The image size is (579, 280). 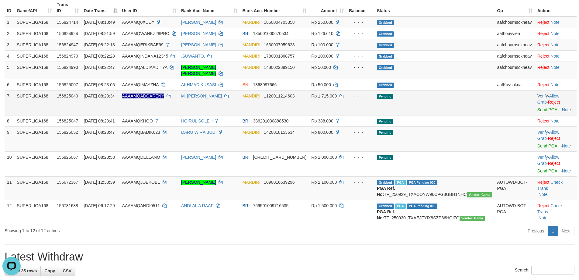 What do you see at coordinates (9, 22) in the screenshot?
I see `td: 1` at bounding box center [9, 22].